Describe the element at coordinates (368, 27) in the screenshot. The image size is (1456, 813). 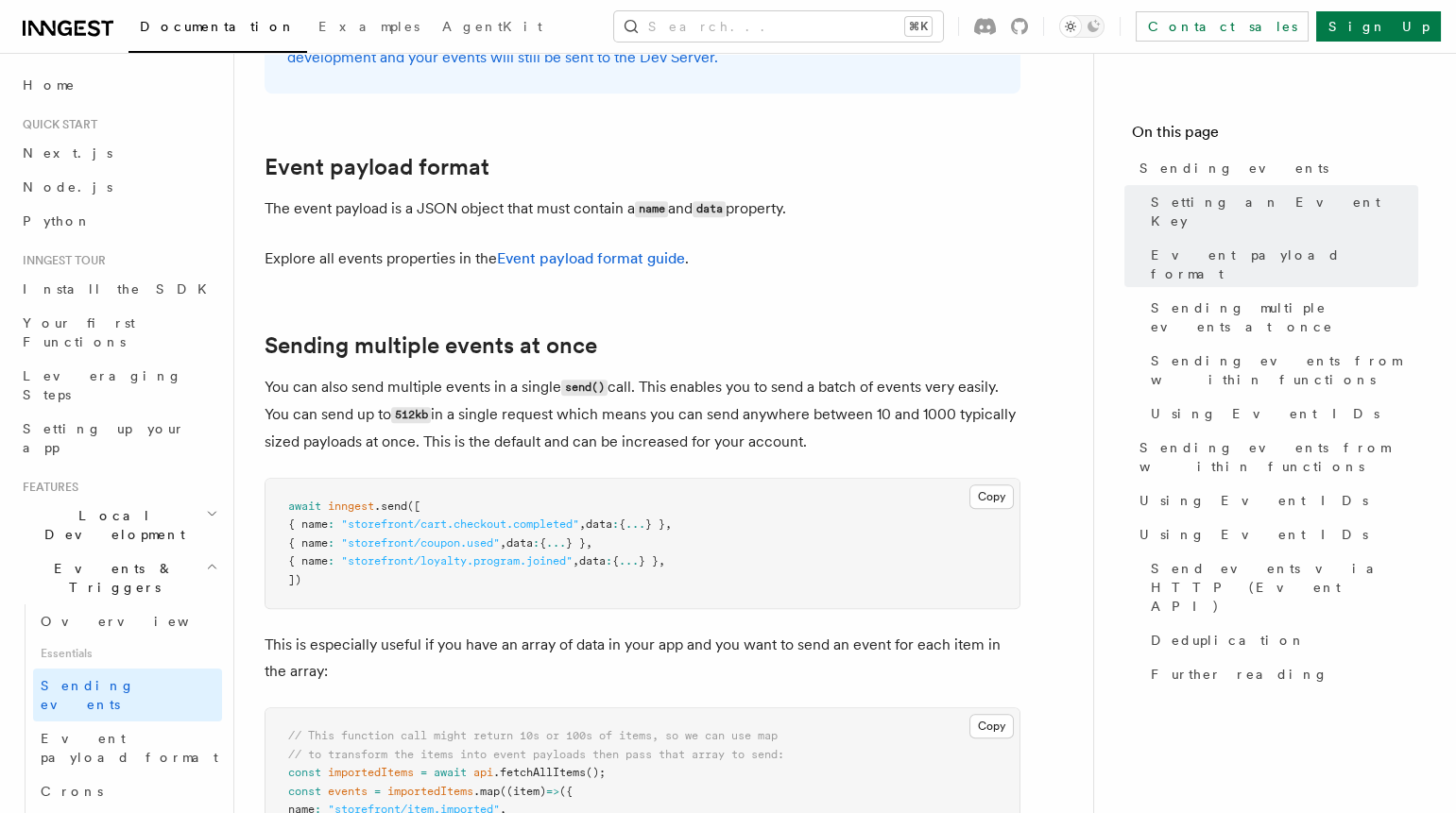
I see `span: Examples` at that location.